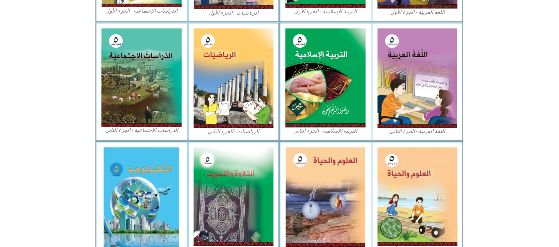  Describe the element at coordinates (234, 132) in the screenshot. I see `figcaption: الرياضيات - الجزء الثاني` at that location.